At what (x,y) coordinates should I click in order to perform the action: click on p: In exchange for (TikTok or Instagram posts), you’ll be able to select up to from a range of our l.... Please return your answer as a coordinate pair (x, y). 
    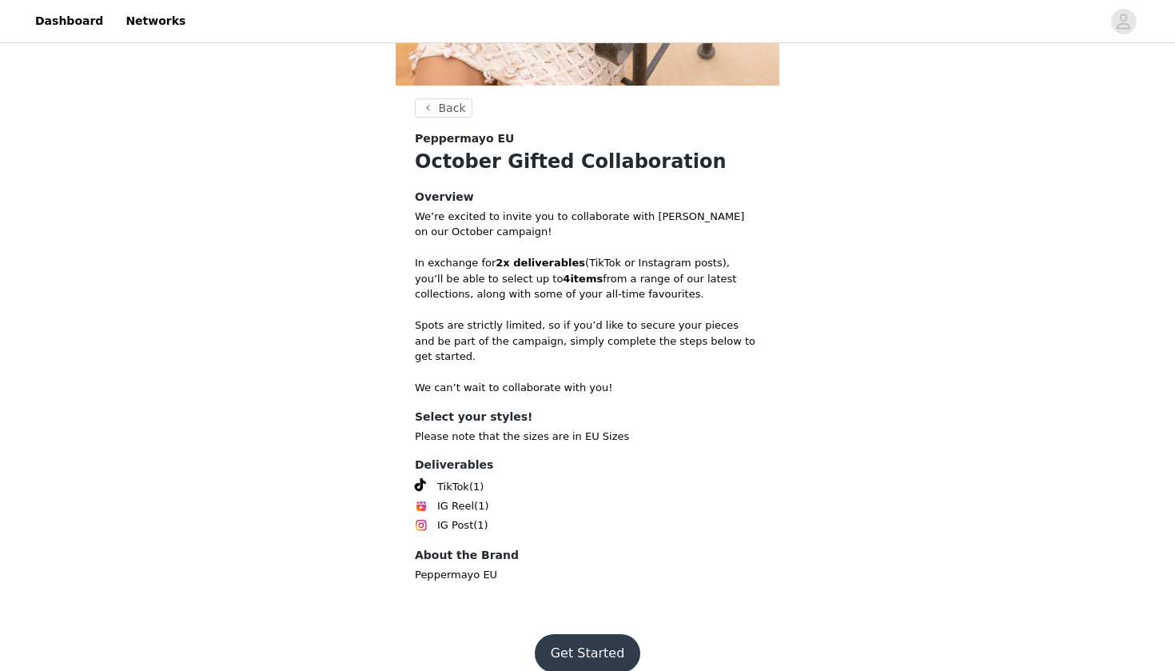
    Looking at the image, I should click on (588, 278).